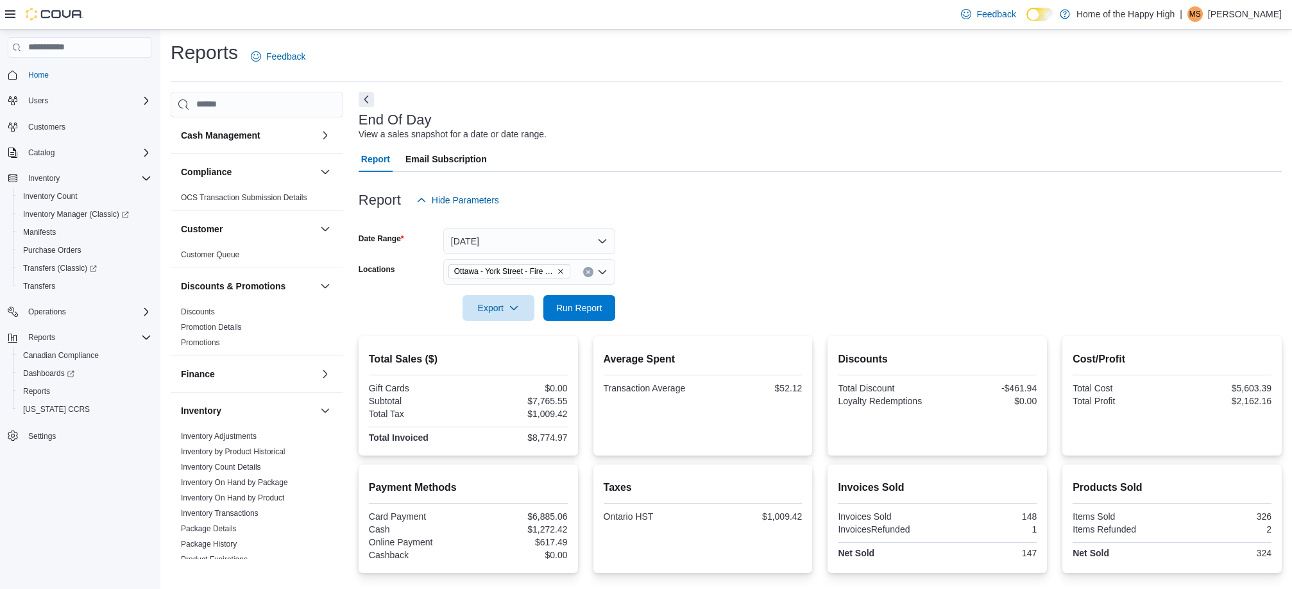 The image size is (1292, 589). Describe the element at coordinates (519, 401) in the screenshot. I see `div: $7,765.55` at that location.